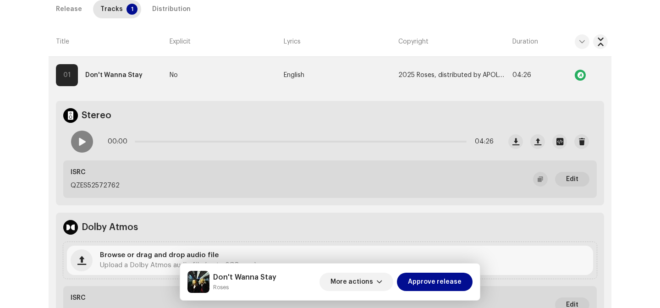  Describe the element at coordinates (572, 179) in the screenshot. I see `span: Edit` at that location.